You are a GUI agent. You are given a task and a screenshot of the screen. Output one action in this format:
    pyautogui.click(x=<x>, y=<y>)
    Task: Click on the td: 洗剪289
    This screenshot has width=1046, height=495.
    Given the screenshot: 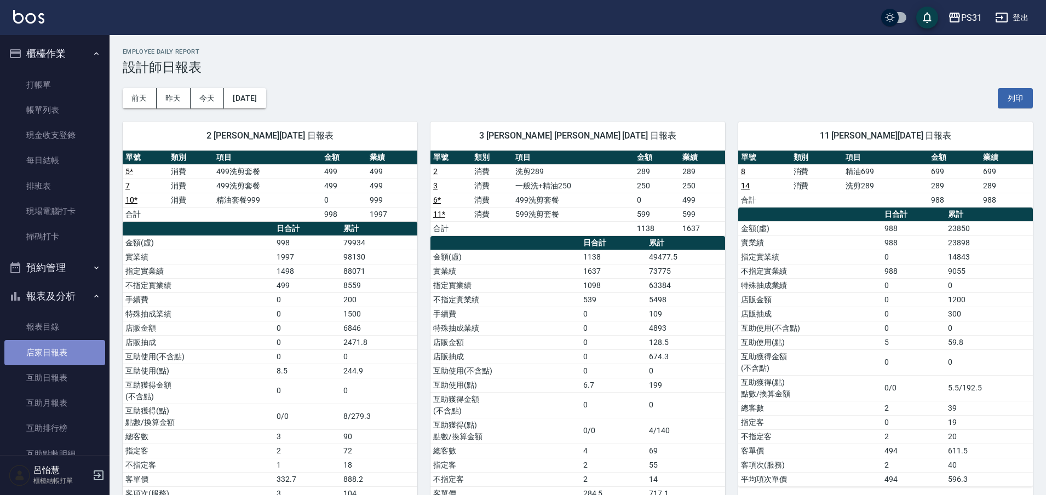 What is the action you would take?
    pyautogui.click(x=885, y=186)
    